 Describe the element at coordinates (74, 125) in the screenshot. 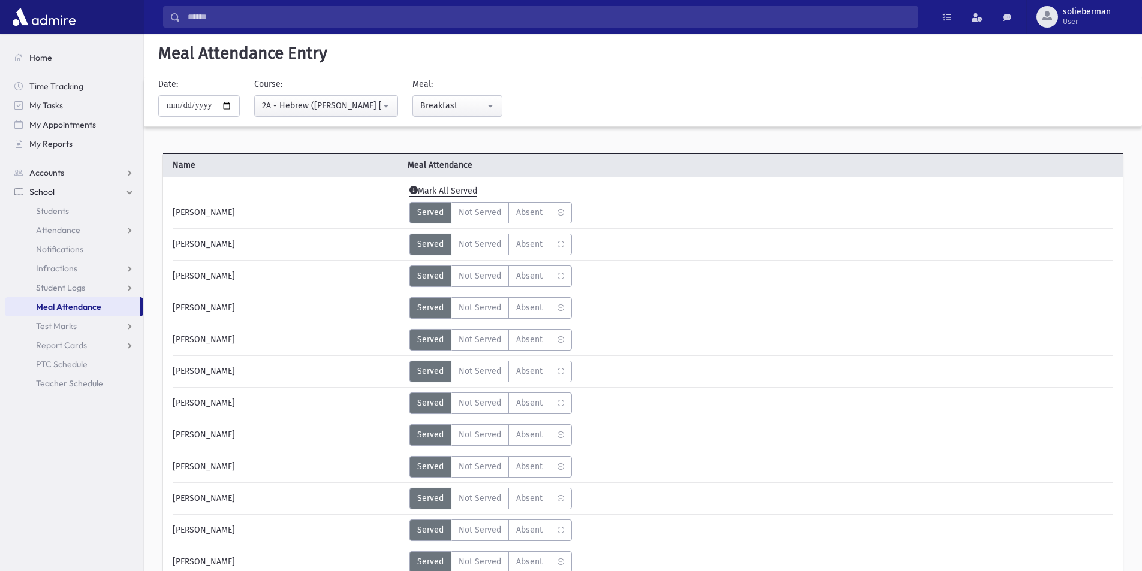

I see `a: My Appointments` at that location.